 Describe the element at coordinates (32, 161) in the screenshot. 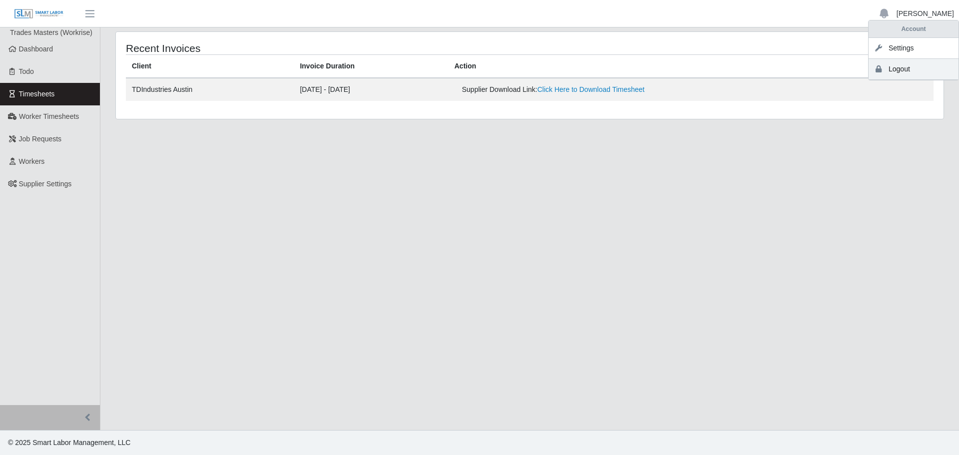

I see `span: Workers` at that location.